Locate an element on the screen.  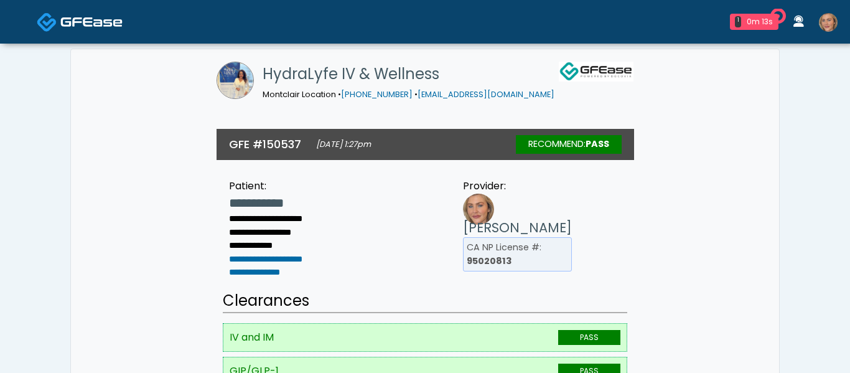
div: RECOMMEND: is located at coordinates (569, 144).